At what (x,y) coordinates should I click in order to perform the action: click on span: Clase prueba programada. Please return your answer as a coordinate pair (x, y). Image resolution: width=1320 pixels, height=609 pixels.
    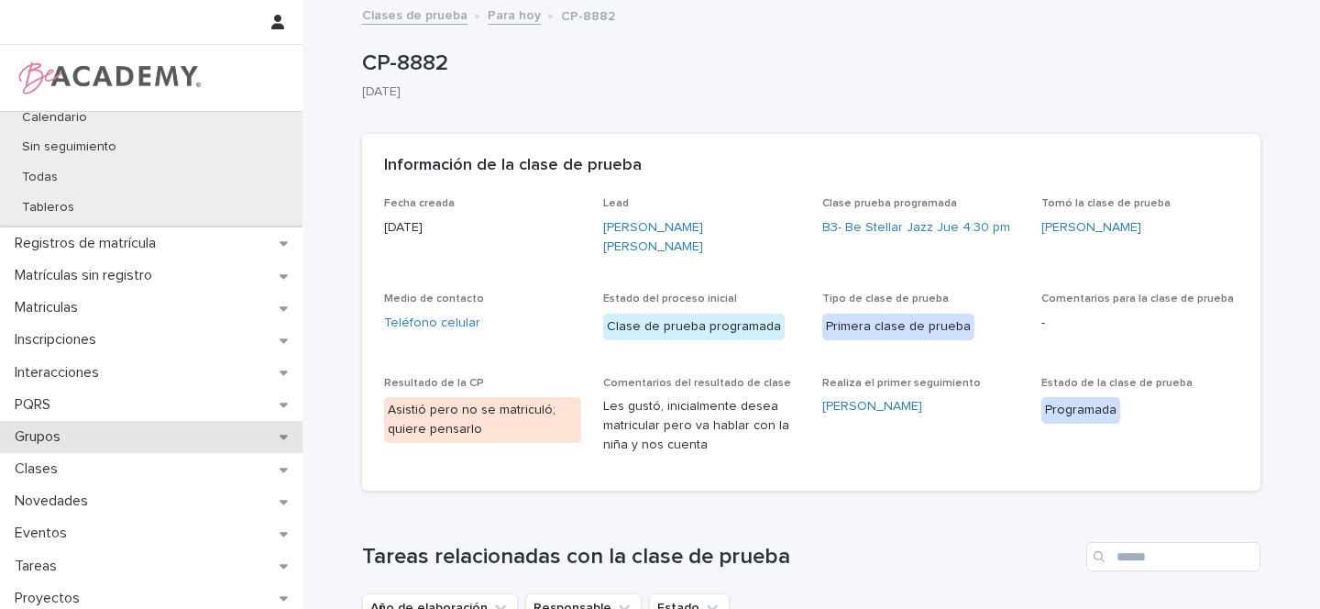
    Looking at the image, I should click on (889, 203).